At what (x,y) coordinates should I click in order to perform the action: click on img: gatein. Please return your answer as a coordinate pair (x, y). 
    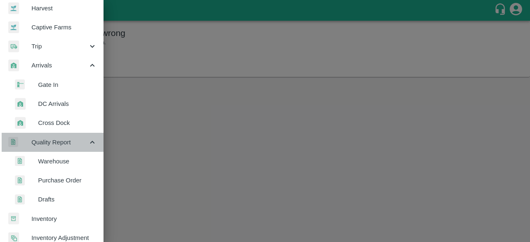
    Looking at the image, I should click on (20, 84).